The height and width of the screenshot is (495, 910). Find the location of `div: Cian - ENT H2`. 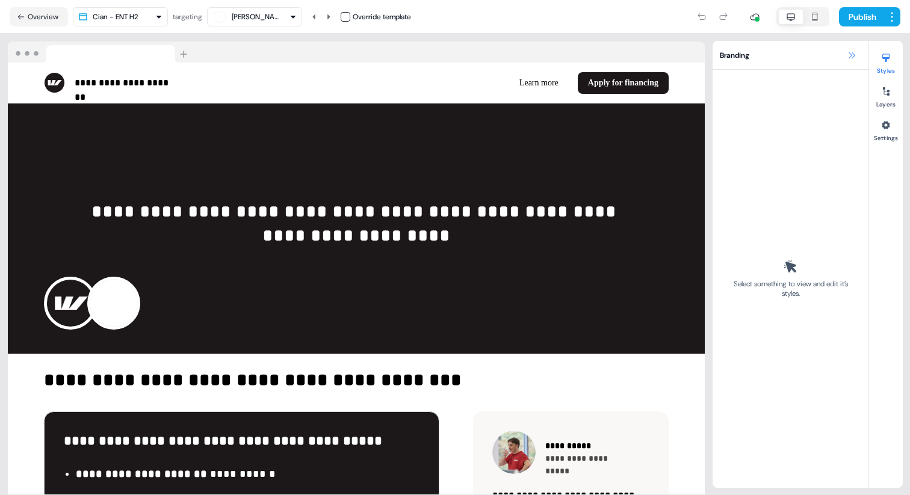

div: Cian - ENT H2 is located at coordinates (115, 17).